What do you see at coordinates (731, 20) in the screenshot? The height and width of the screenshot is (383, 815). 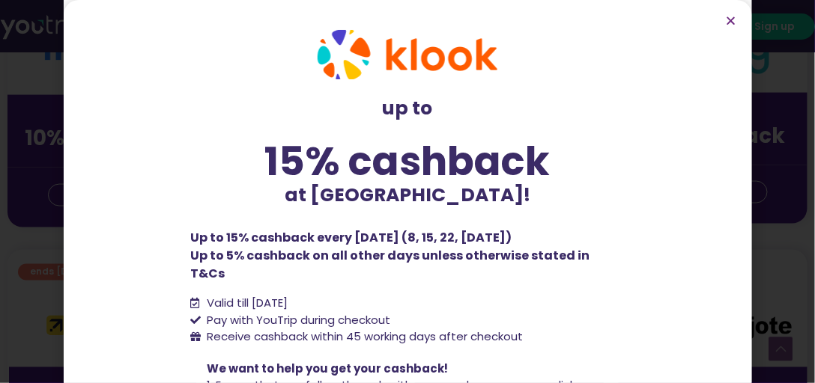 I see `a: Close` at bounding box center [731, 20].